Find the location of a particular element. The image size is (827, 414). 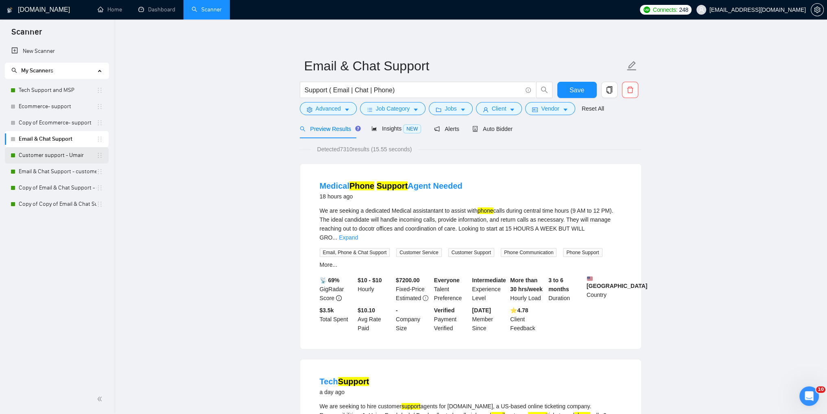

li: Tech Support and MSP is located at coordinates (57, 90).